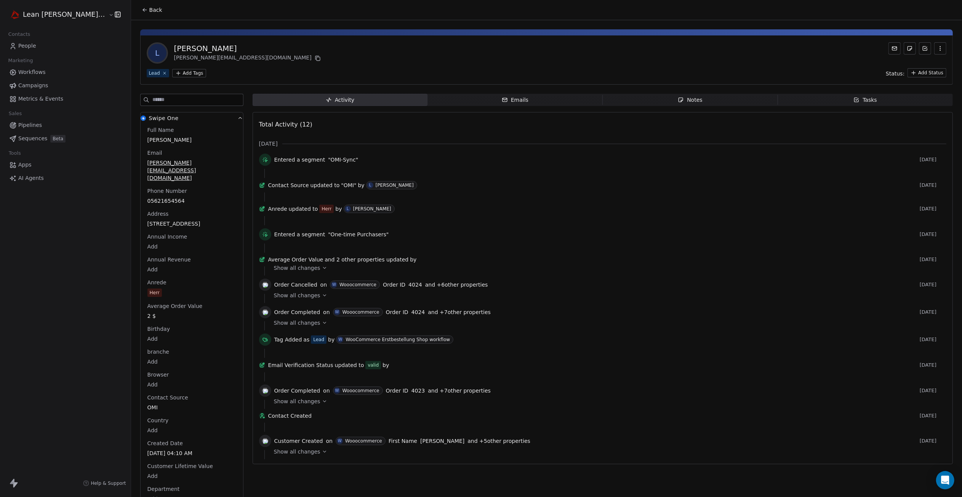  What do you see at coordinates (592, 416) in the screenshot?
I see `span: Contact Created` at bounding box center [592, 416].